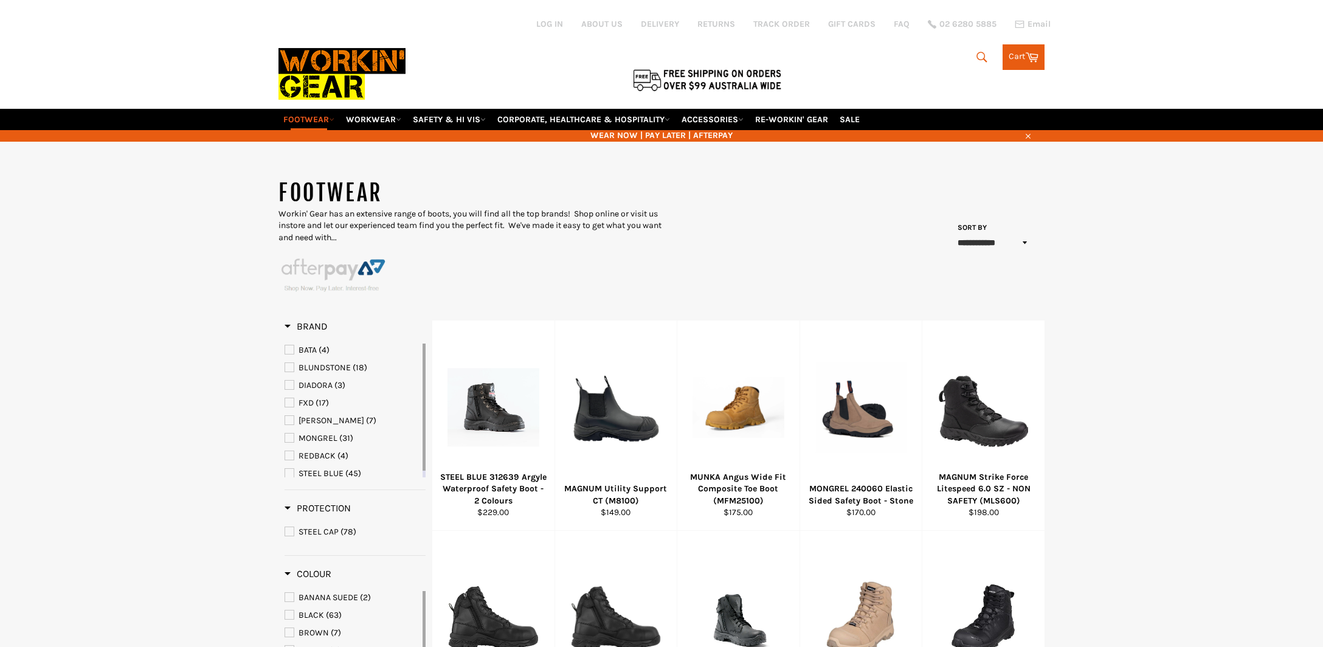  I want to click on div: MONGREL 240060 Elastic Sided Safety Boot - Stone, so click(861, 494).